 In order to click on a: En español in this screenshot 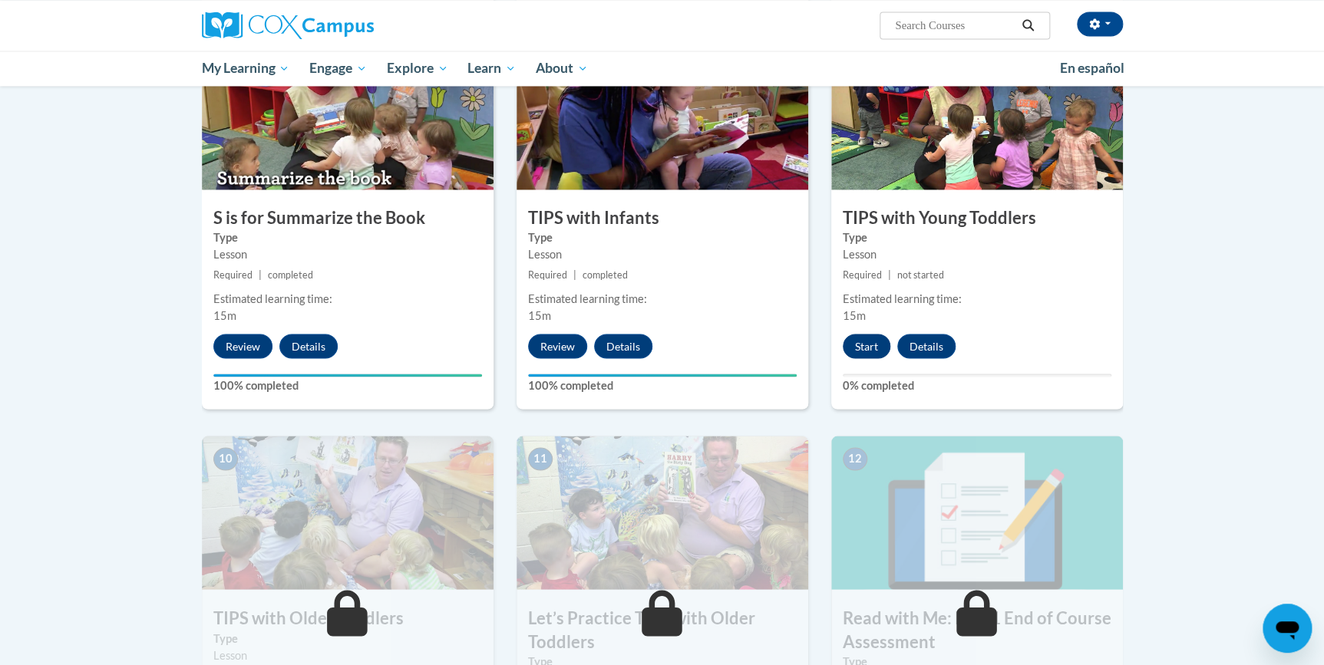, I will do `click(1092, 68)`.